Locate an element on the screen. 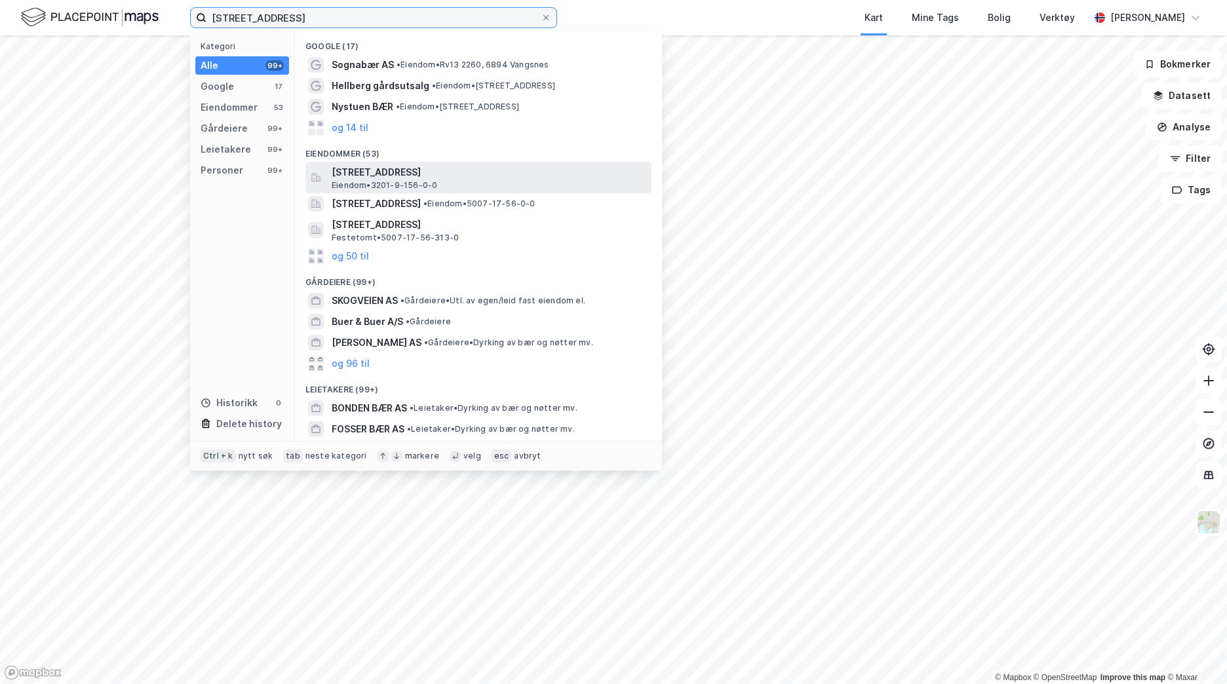 The image size is (1227, 684). div: Kategori is located at coordinates (244, 46).